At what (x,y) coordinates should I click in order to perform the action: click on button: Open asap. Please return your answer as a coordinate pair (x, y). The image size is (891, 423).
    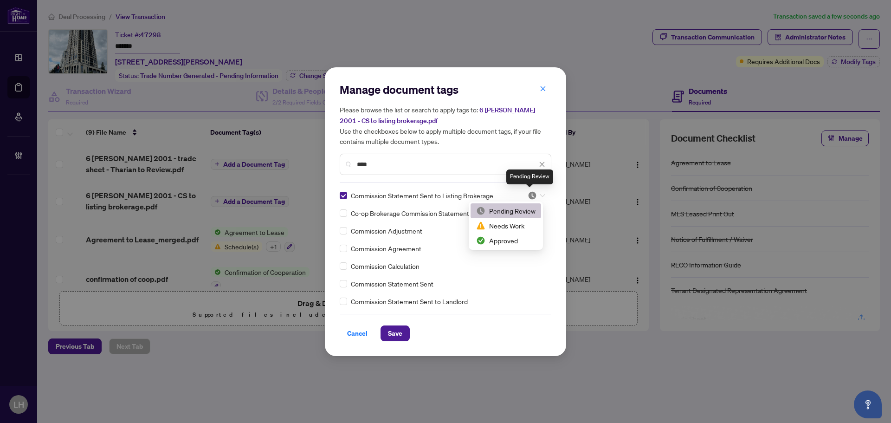
    Looking at the image, I should click on (868, 404).